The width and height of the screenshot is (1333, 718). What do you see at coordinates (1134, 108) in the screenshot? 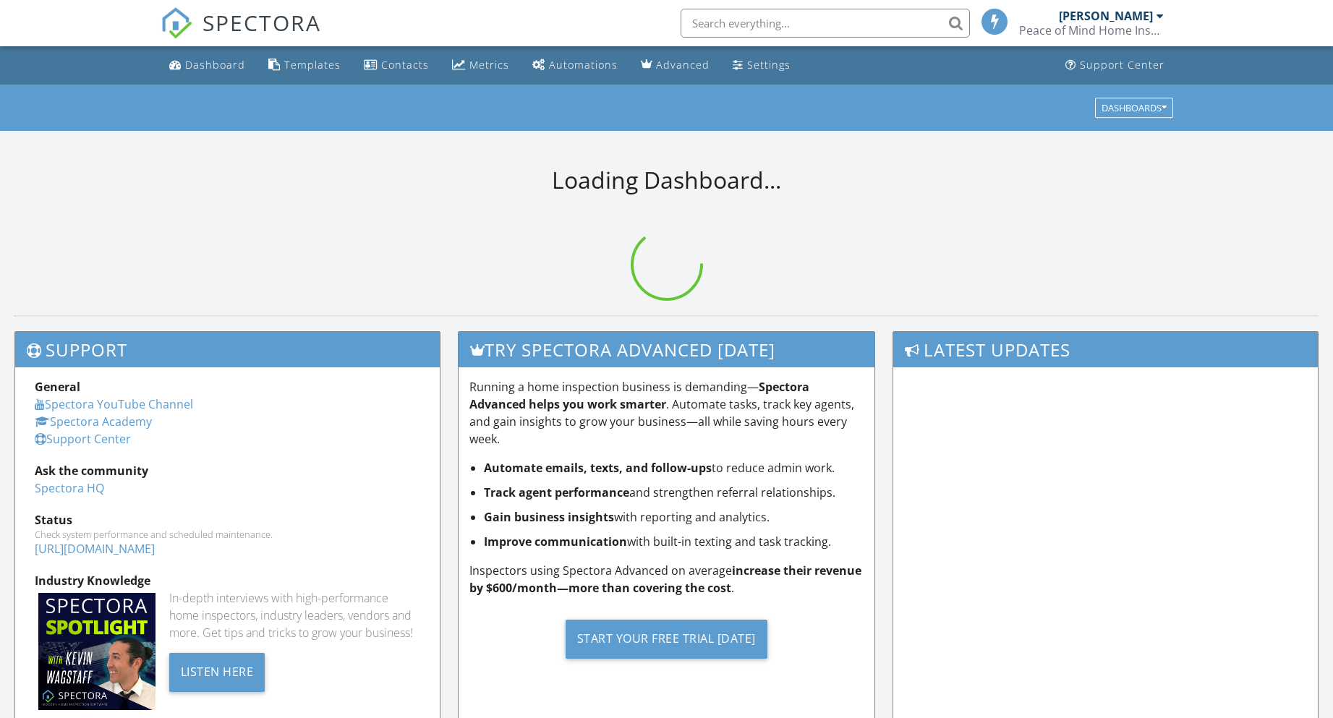
I see `button: Dashboards` at bounding box center [1134, 108].